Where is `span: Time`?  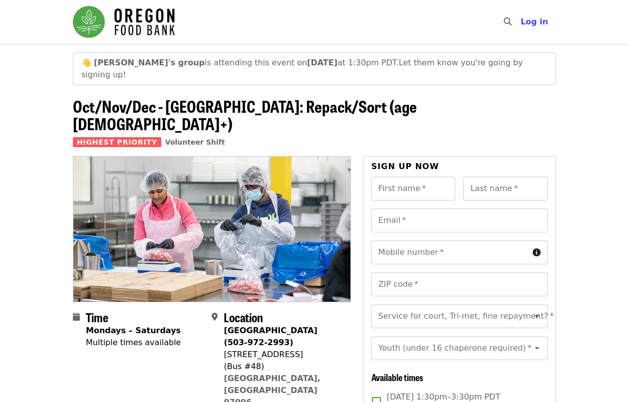
span: Time is located at coordinates (97, 317).